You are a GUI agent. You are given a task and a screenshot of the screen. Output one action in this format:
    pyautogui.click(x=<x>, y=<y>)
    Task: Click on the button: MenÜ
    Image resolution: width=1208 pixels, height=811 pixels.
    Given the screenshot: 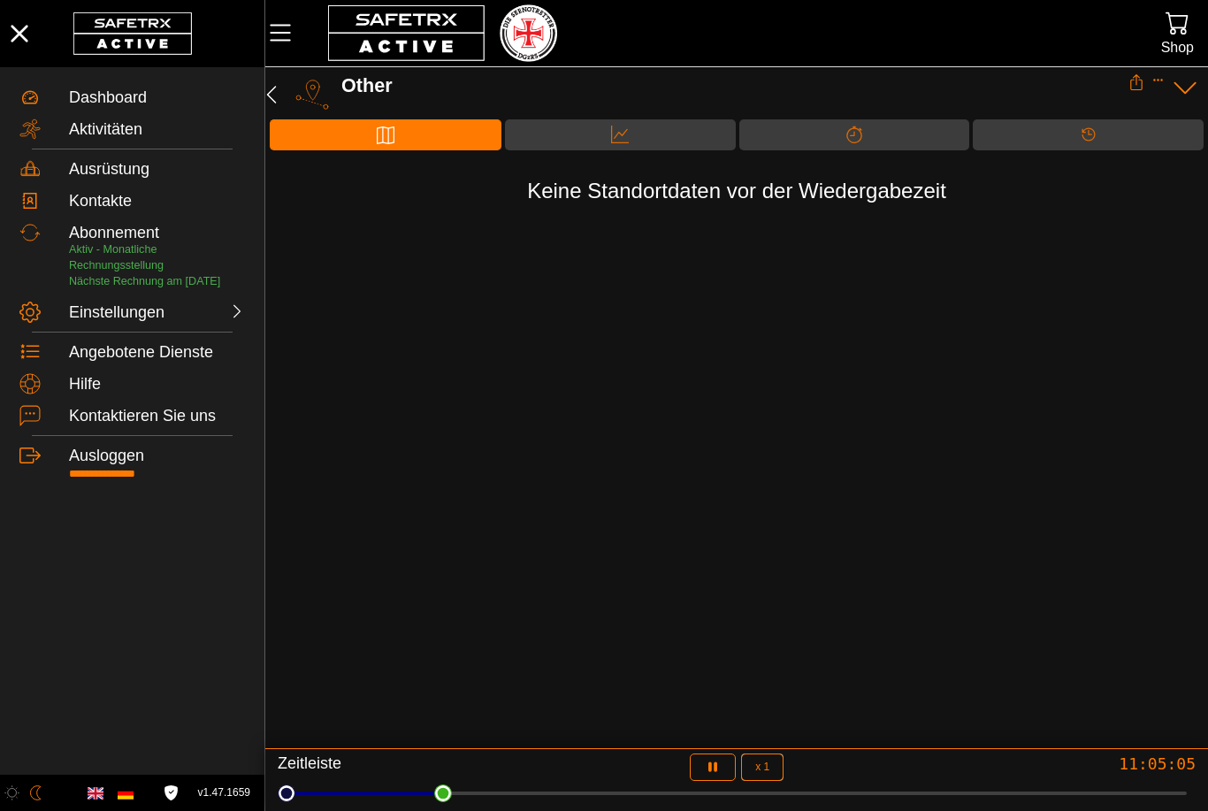 What is the action you would take?
    pyautogui.click(x=287, y=33)
    